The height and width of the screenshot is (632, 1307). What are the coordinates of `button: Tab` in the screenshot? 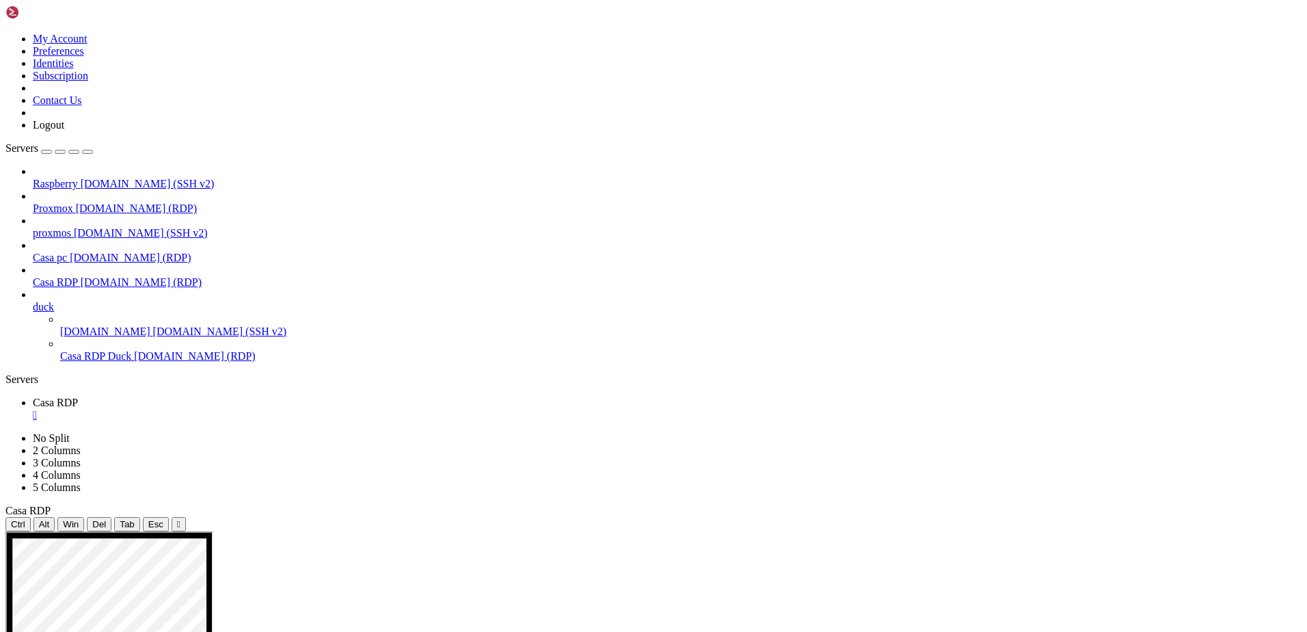 It's located at (127, 524).